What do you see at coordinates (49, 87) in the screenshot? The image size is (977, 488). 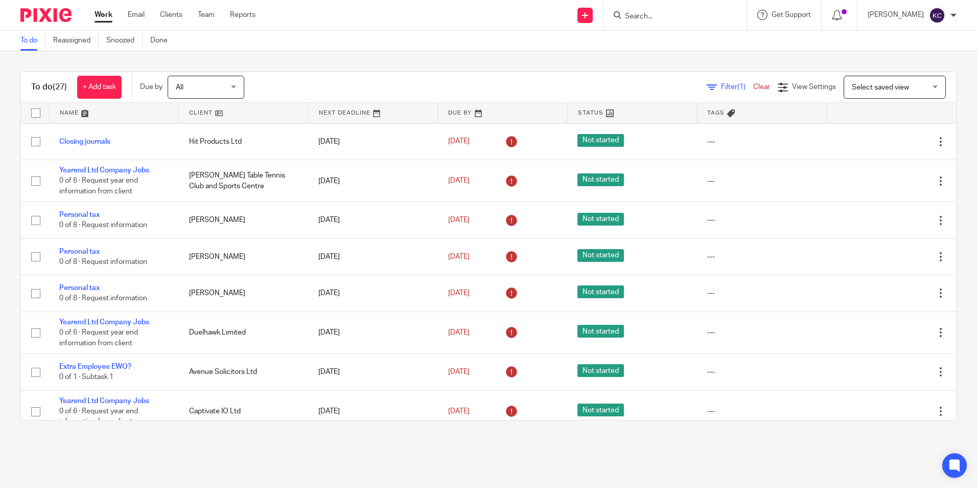 I see `h1: To do` at bounding box center [49, 87].